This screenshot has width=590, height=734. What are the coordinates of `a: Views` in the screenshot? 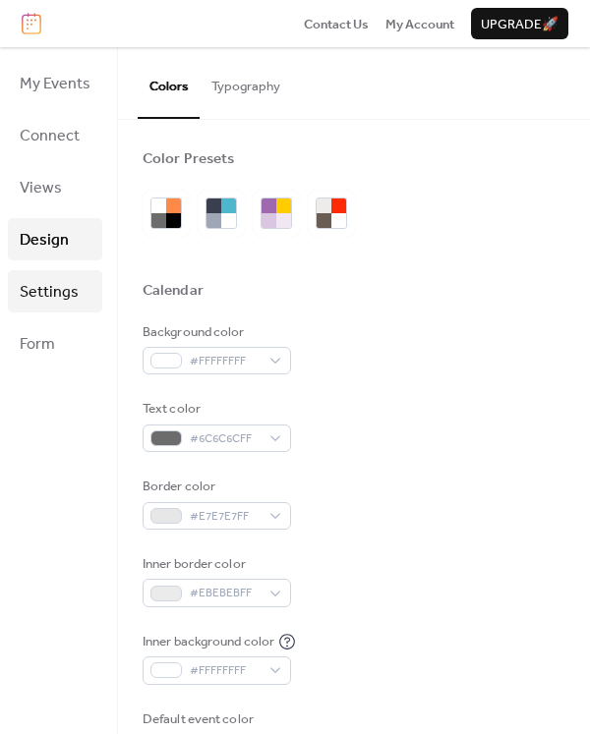 It's located at (55, 187).